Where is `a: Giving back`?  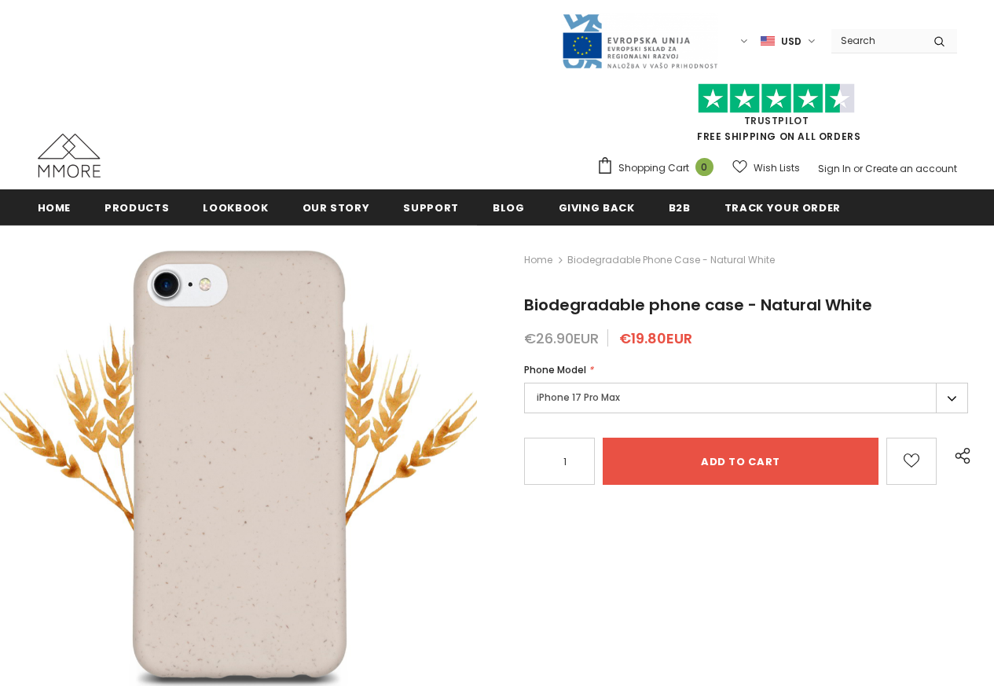 a: Giving back is located at coordinates (597, 207).